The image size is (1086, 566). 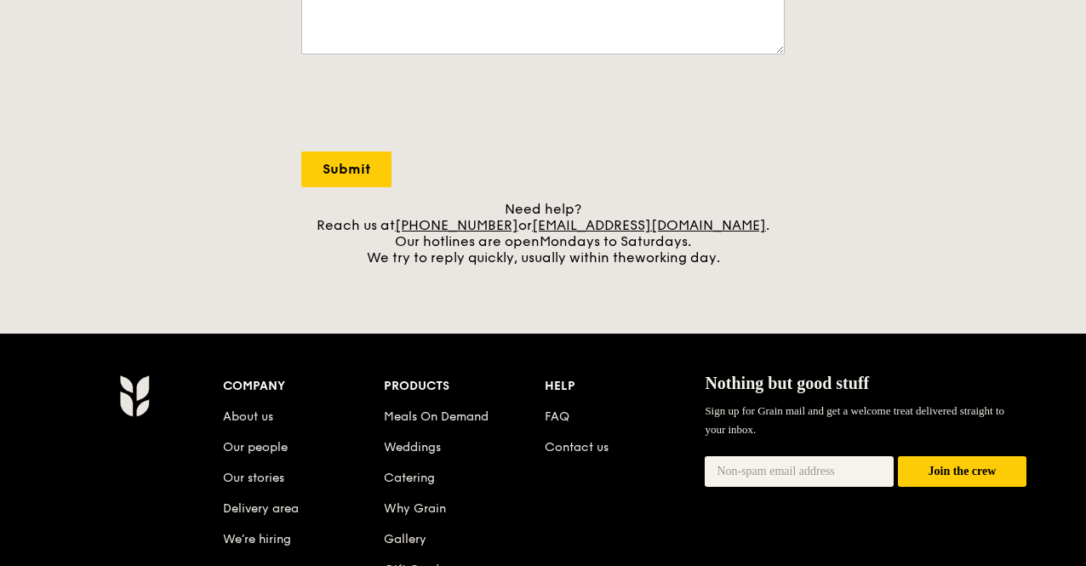 What do you see at coordinates (436, 416) in the screenshot?
I see `a: Meals On Demand` at bounding box center [436, 416].